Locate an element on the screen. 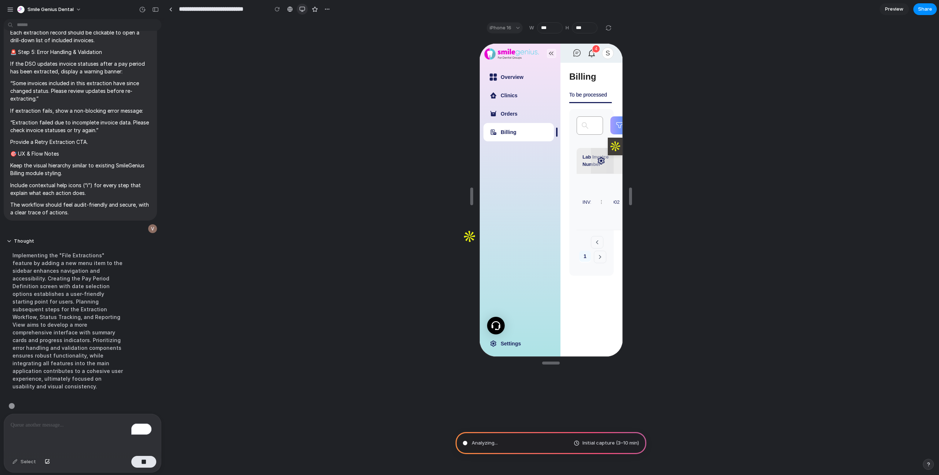 Image resolution: width=939 pixels, height=475 pixels. p: 🚨 Step 5: Error Handling & Validation is located at coordinates (80, 52).